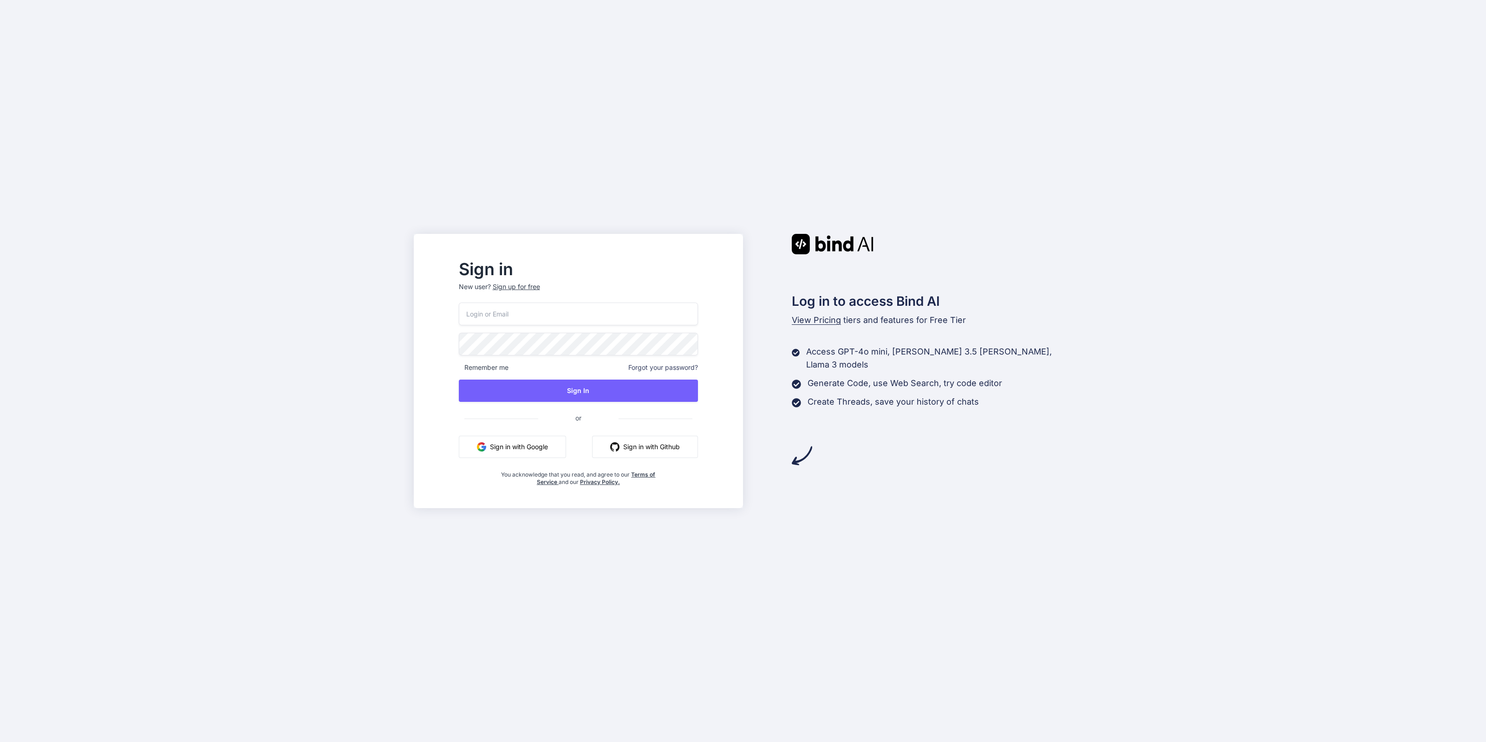 Image resolution: width=1486 pixels, height=742 pixels. What do you see at coordinates (816, 320) in the screenshot?
I see `span: View Pricing` at bounding box center [816, 320].